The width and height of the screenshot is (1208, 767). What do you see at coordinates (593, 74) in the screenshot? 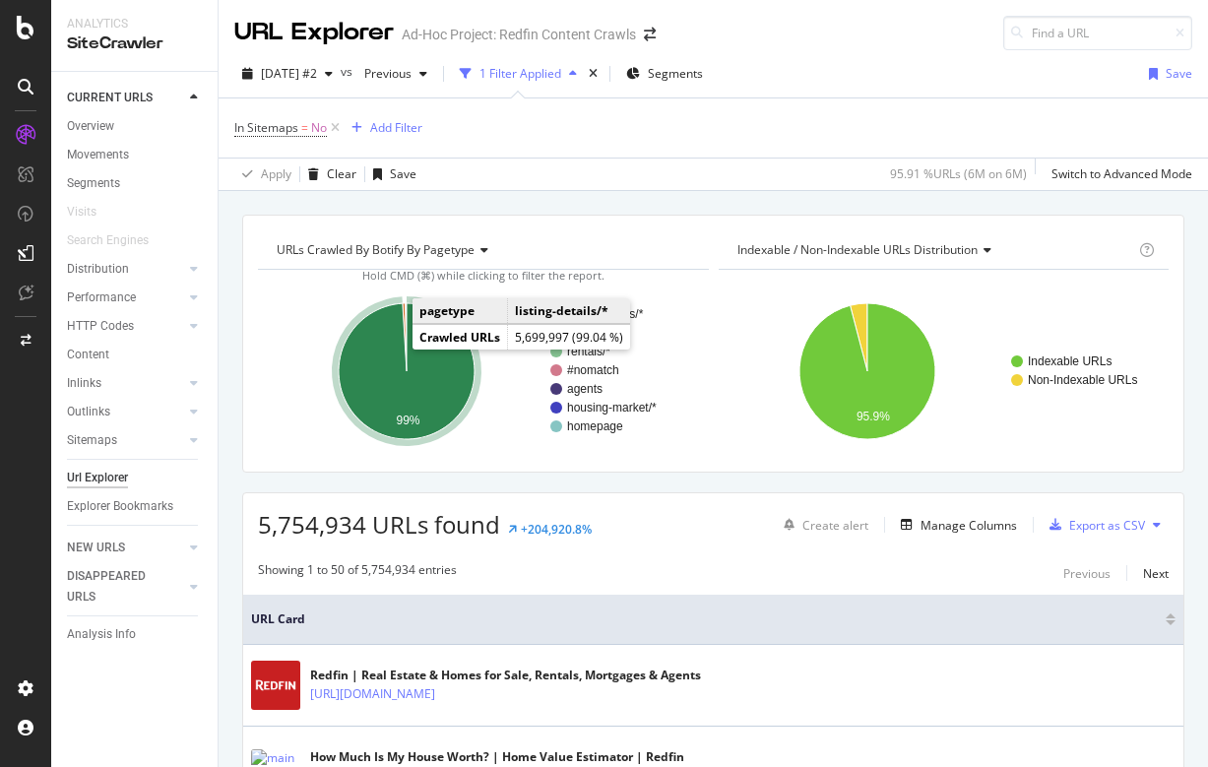
I see `div: times` at bounding box center [593, 74].